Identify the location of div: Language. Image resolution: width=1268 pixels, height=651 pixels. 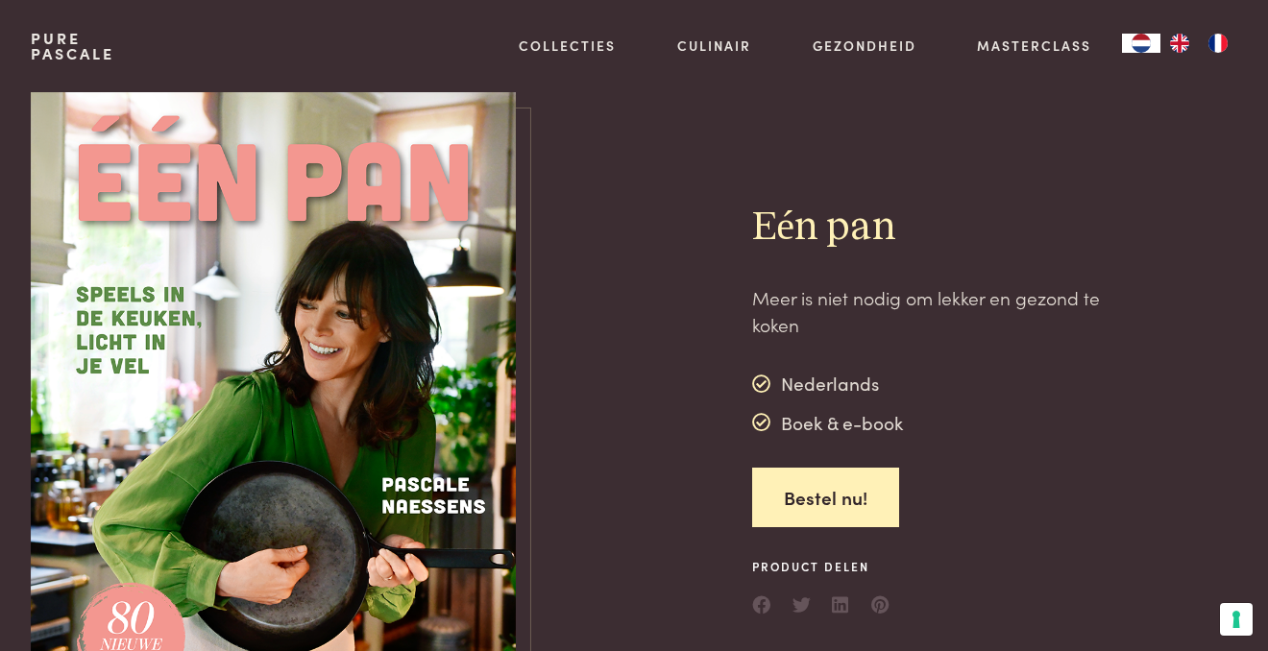
(1141, 43).